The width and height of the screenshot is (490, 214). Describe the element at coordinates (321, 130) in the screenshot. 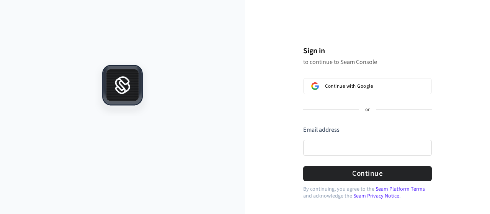

I see `label: Email address` at that location.